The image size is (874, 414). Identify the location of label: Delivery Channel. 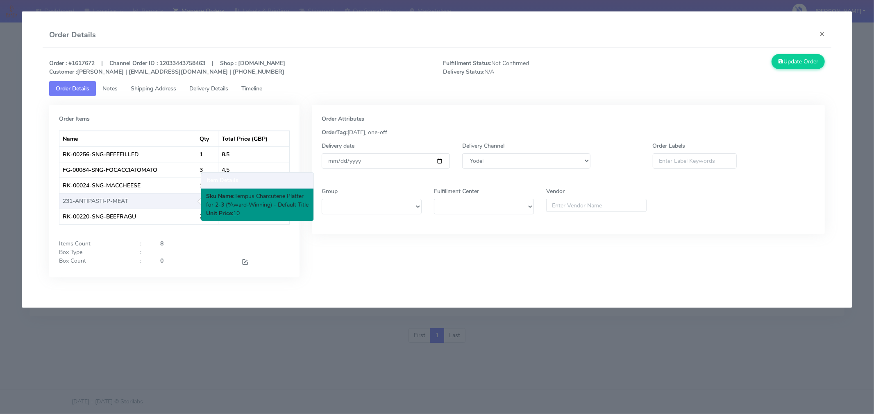
(483, 146).